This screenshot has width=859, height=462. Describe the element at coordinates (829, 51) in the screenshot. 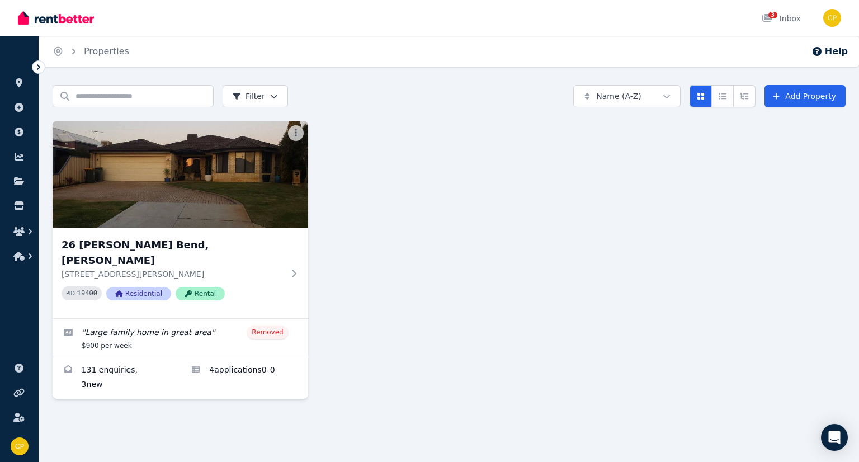

I see `button: Help` at that location.